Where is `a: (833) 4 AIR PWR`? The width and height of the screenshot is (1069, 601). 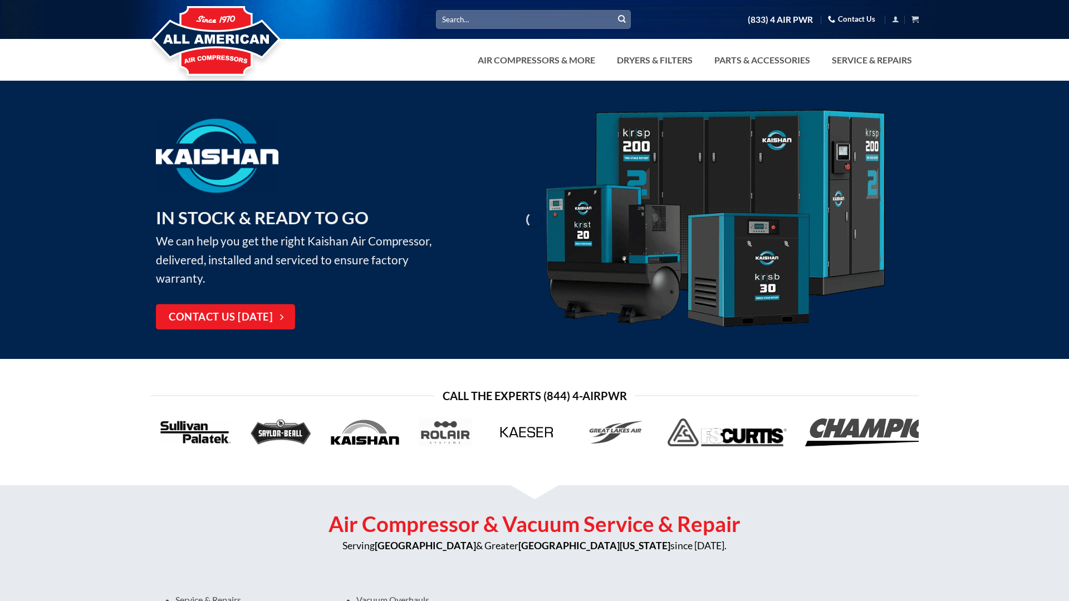 a: (833) 4 AIR PWR is located at coordinates (780, 19).